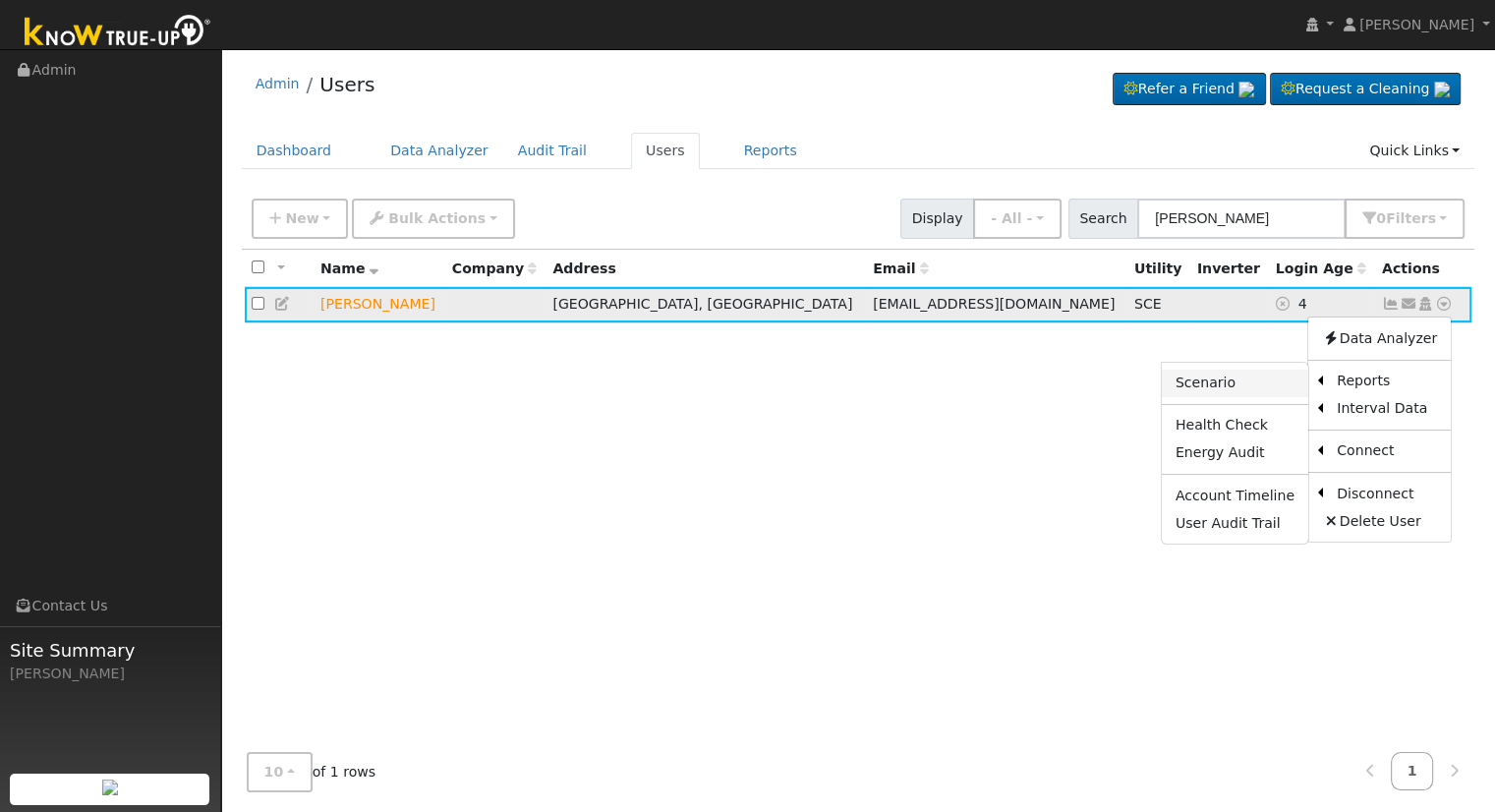 The height and width of the screenshot is (812, 1495). I want to click on span: Name, so click(349, 268).